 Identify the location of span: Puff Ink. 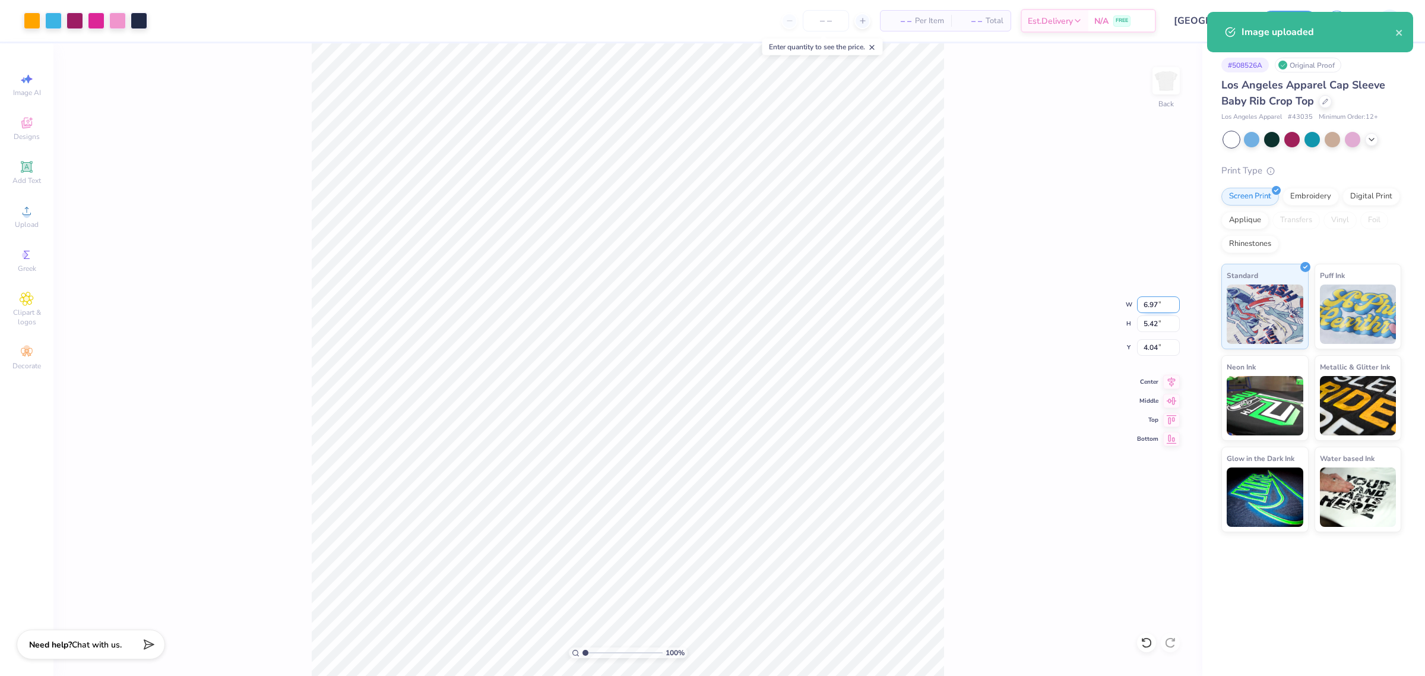
(1332, 275).